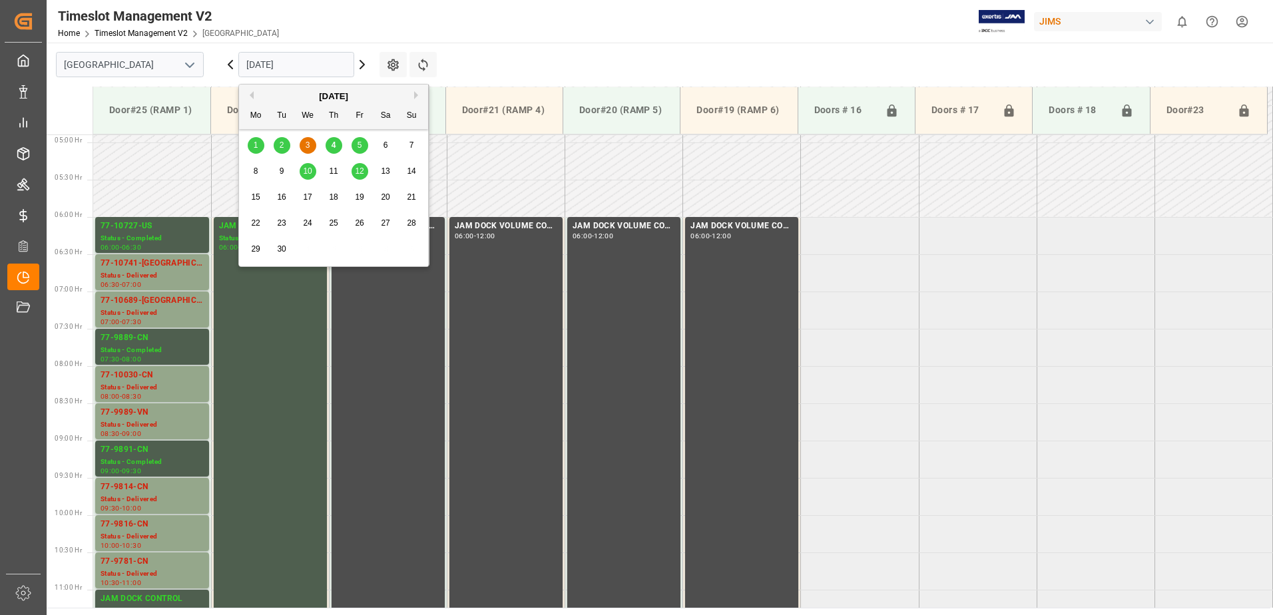 The width and height of the screenshot is (1273, 615). Describe the element at coordinates (504, 110) in the screenshot. I see `div: Door#21 (RAMP 4)` at that location.